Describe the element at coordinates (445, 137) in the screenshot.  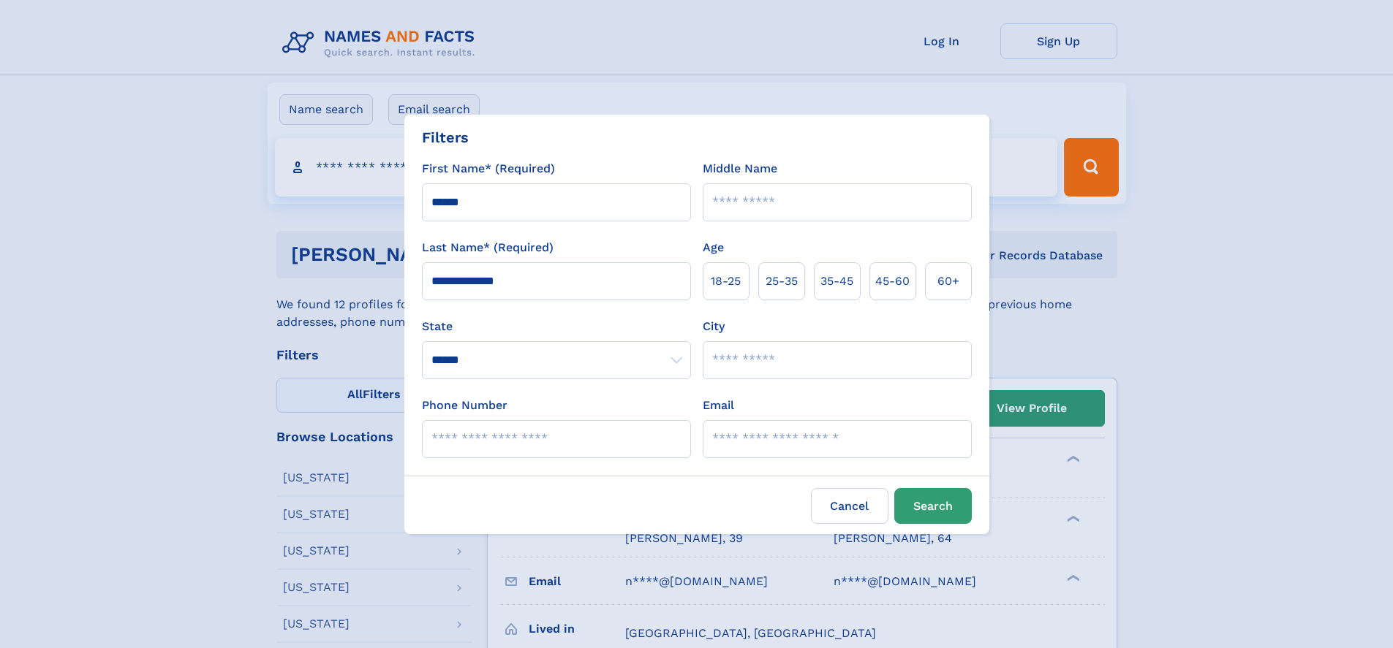
I see `div: Filters` at that location.